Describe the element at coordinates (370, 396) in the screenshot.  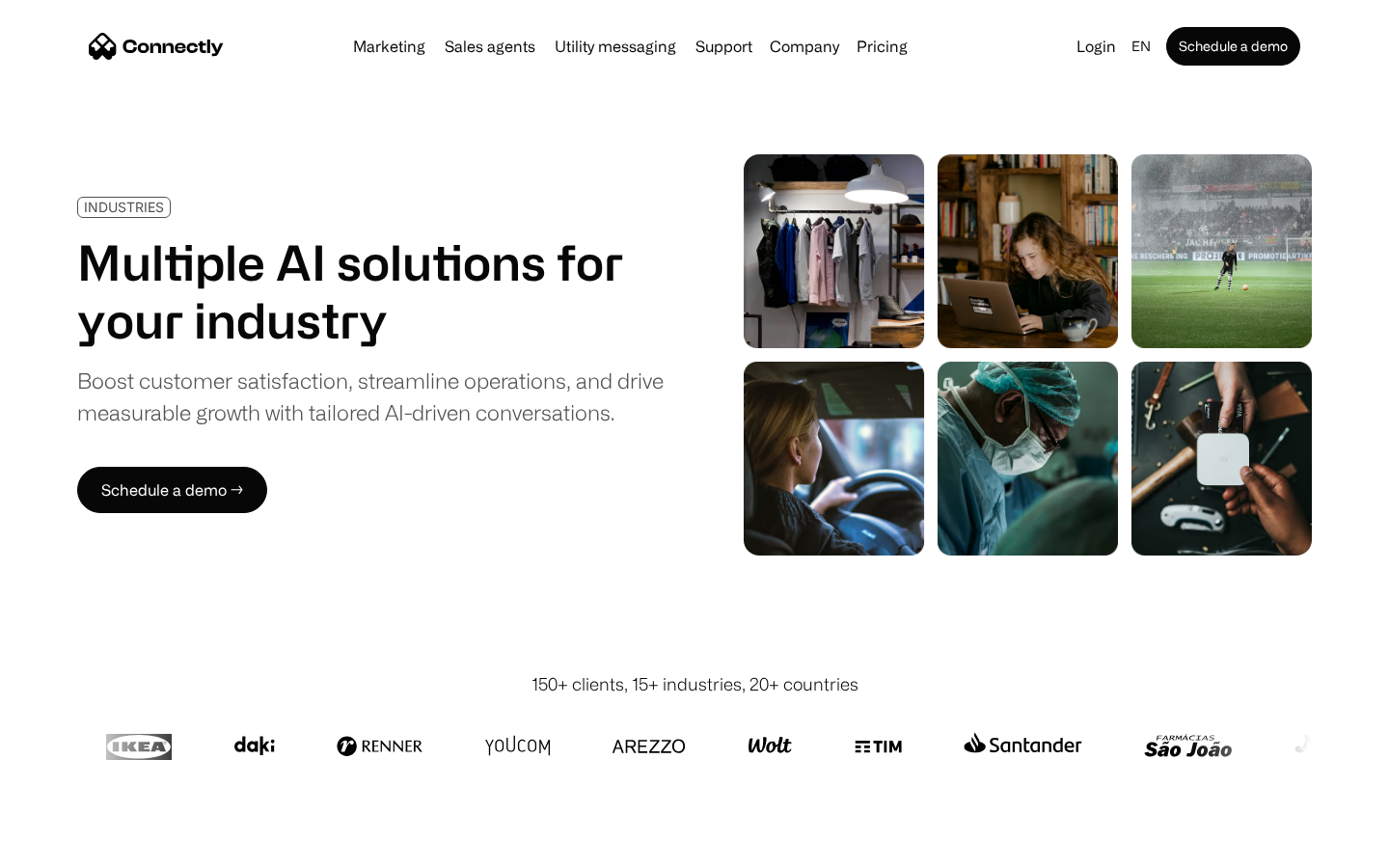
I see `div: Boost customer satisfaction, streamline operations, and drive measurable growth with tailored AI-...` at that location.